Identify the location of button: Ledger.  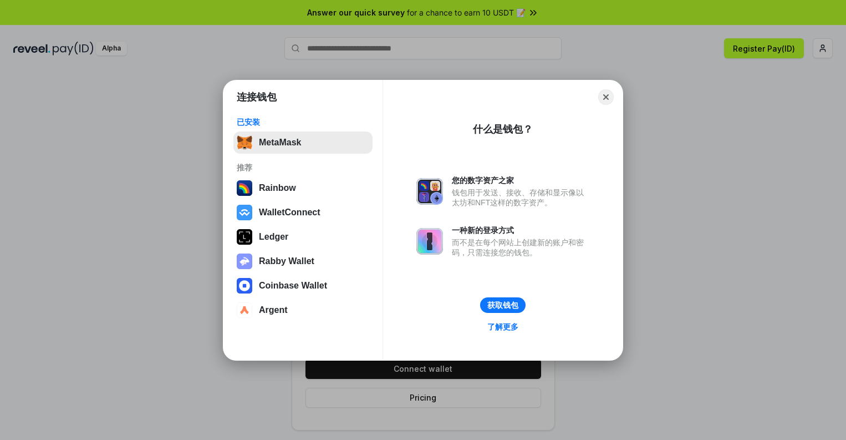
(303, 237).